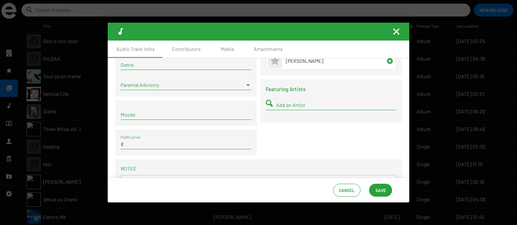 The height and width of the screenshot is (225, 517). I want to click on div: Audio Track Infos, so click(135, 49).